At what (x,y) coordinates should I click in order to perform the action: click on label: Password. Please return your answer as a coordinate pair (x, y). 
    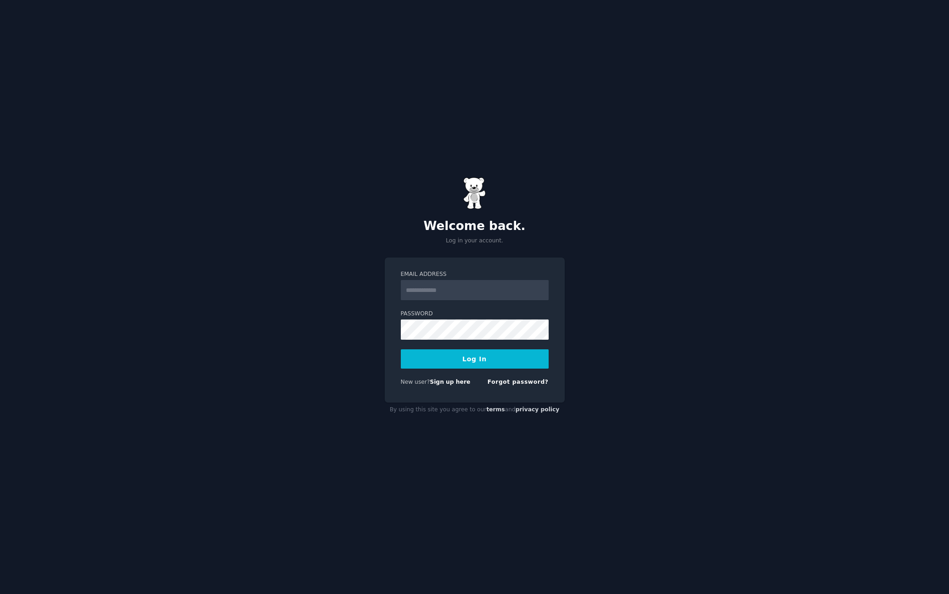
    Looking at the image, I should click on (475, 314).